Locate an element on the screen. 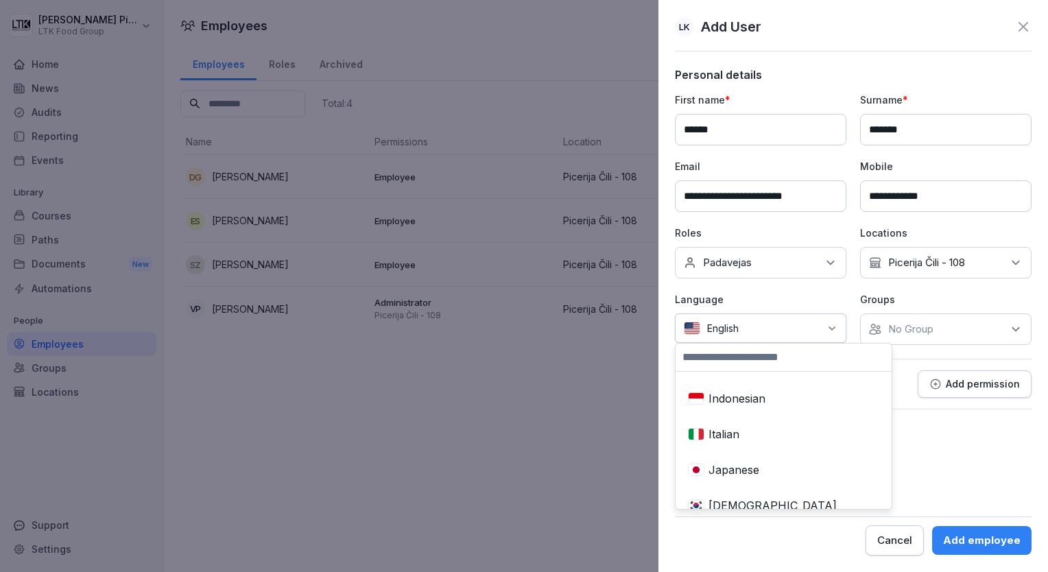 This screenshot has width=1048, height=572. div: Italian is located at coordinates (783, 434).